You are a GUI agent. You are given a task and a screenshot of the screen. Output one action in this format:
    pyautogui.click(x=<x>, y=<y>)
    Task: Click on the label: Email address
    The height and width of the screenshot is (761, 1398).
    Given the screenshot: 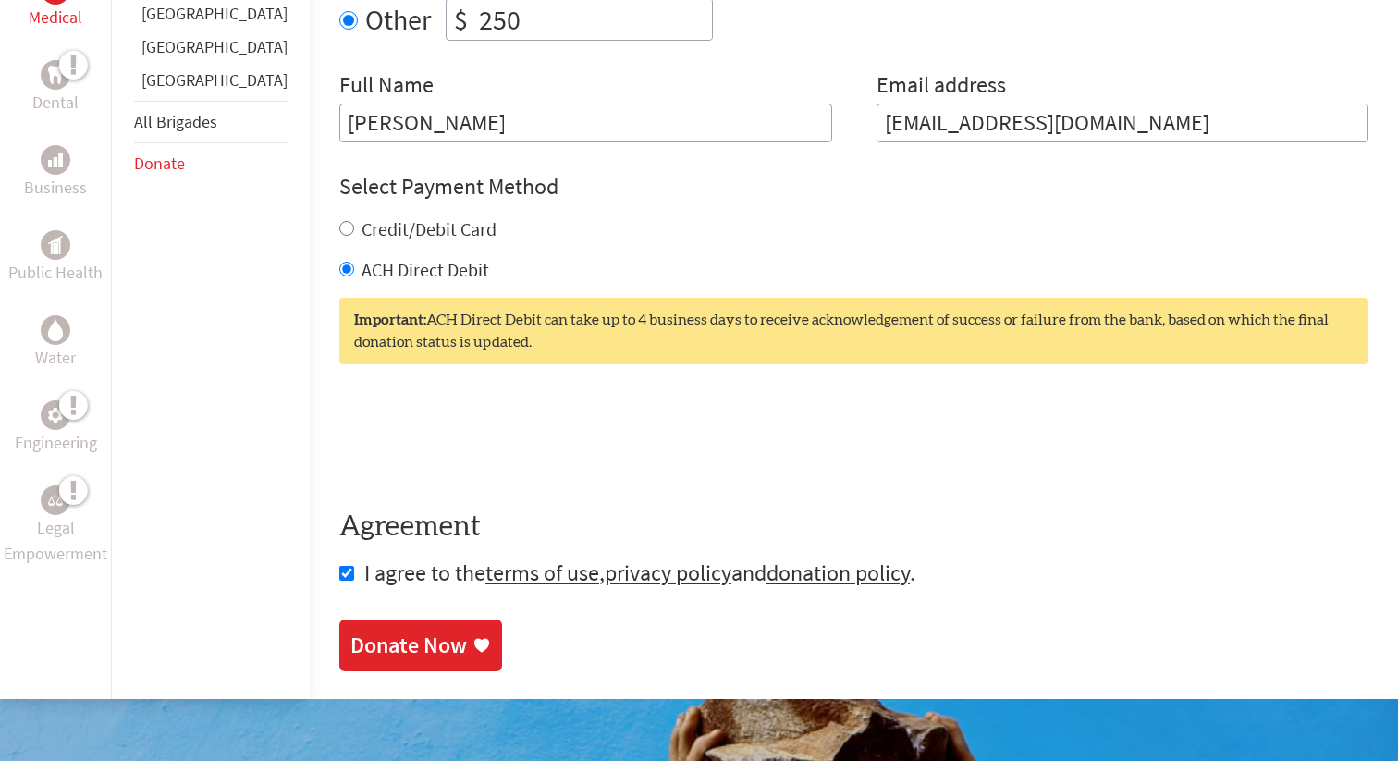 What is the action you would take?
    pyautogui.click(x=941, y=87)
    